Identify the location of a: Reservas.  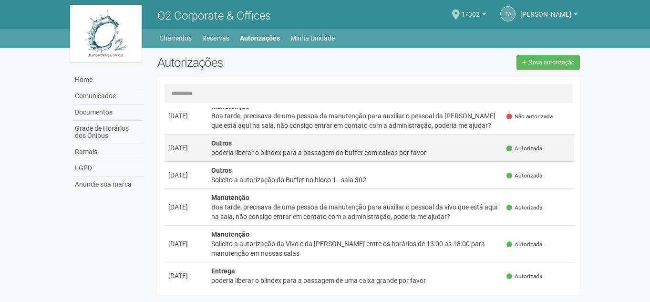
(216, 38).